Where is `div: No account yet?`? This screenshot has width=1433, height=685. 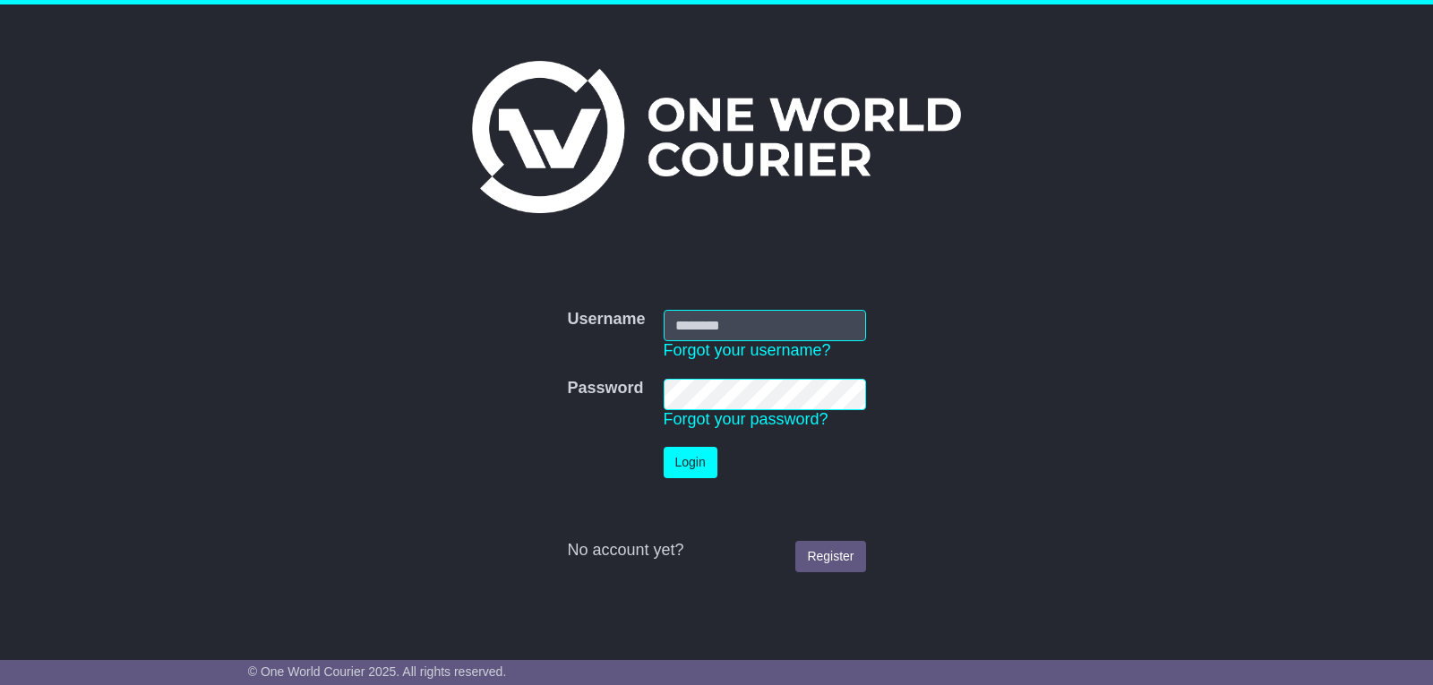 div: No account yet? is located at coordinates (716, 551).